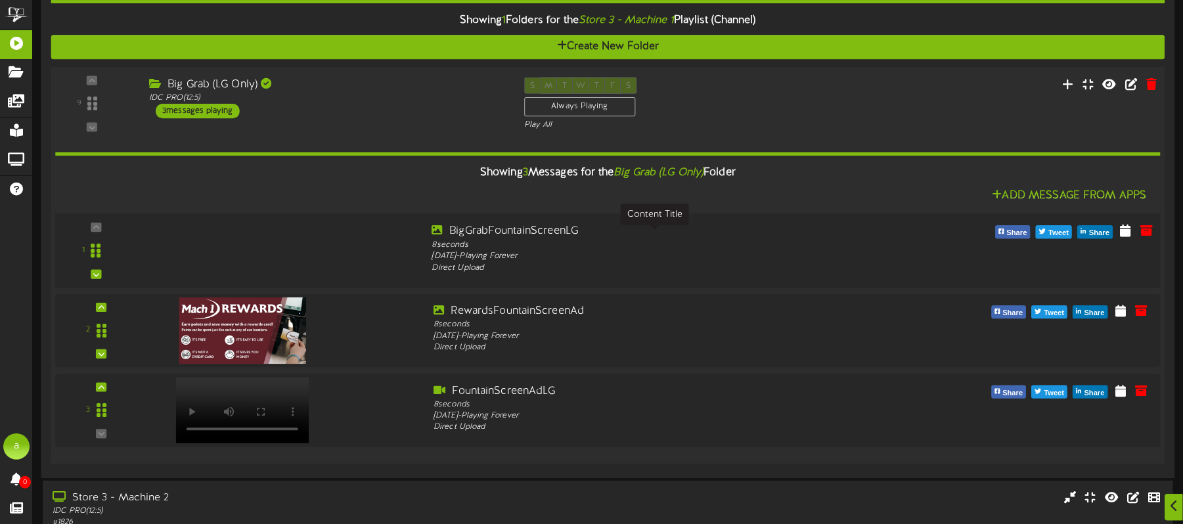 Image resolution: width=1183 pixels, height=524 pixels. What do you see at coordinates (242, 331) in the screenshot?
I see `img: 16302691-a484-4046-9c5d-460eb7c1f524.jpg` at bounding box center [242, 331].